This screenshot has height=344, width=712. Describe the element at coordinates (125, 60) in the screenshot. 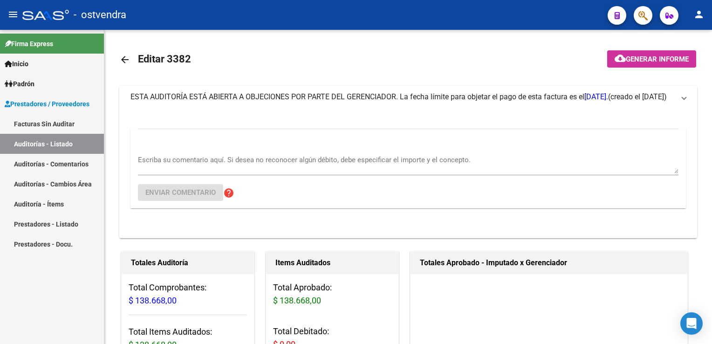

I see `mat-icon: arrow_back` at that location.